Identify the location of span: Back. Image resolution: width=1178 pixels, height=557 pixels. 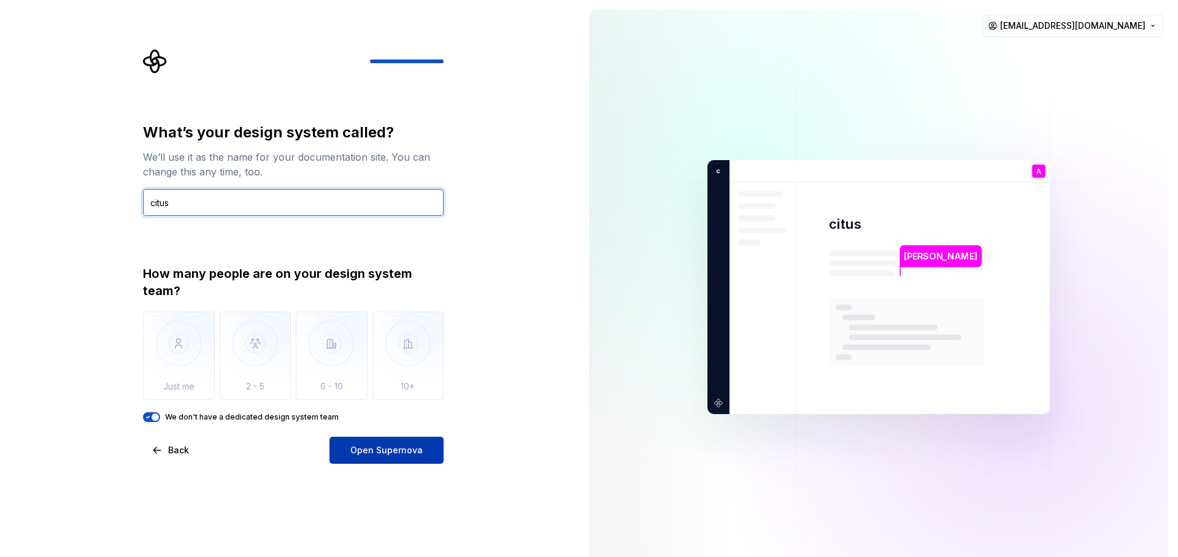
(179, 450).